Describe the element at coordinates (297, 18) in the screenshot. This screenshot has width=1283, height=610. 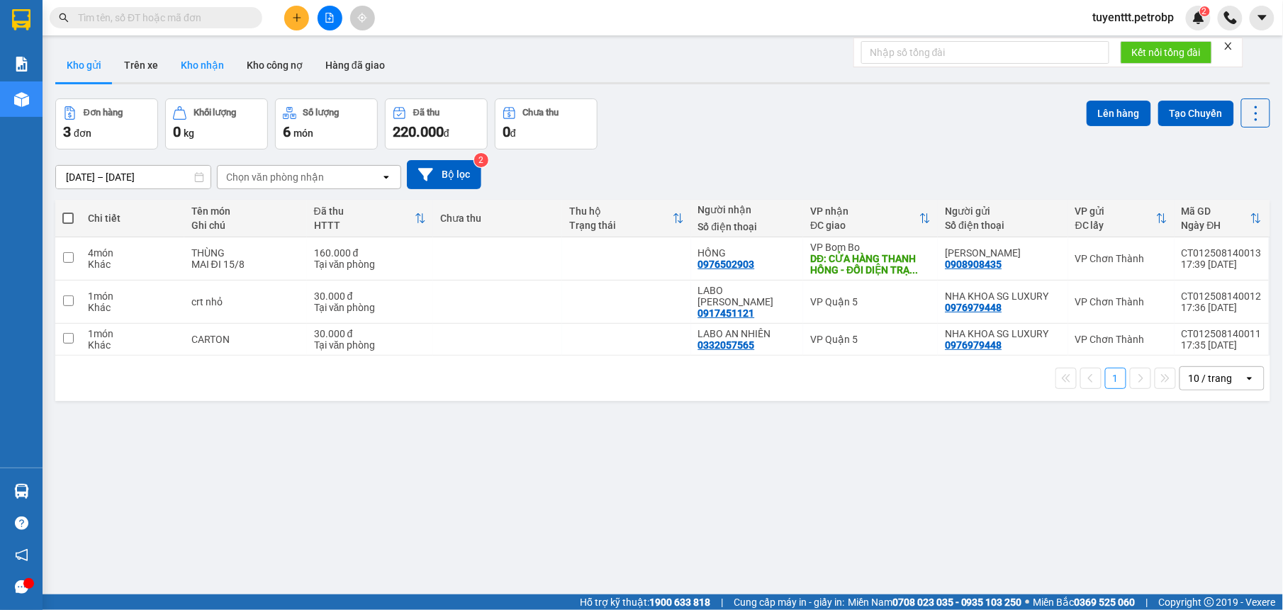
I see `span: plus` at that location.